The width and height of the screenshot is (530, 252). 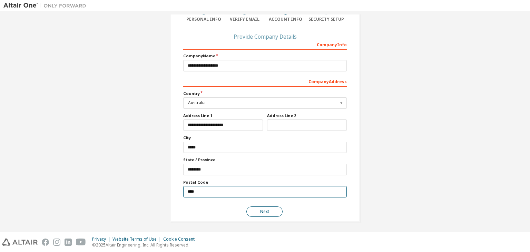 What do you see at coordinates (203, 19) in the screenshot?
I see `div: Personal Info` at bounding box center [203, 19].